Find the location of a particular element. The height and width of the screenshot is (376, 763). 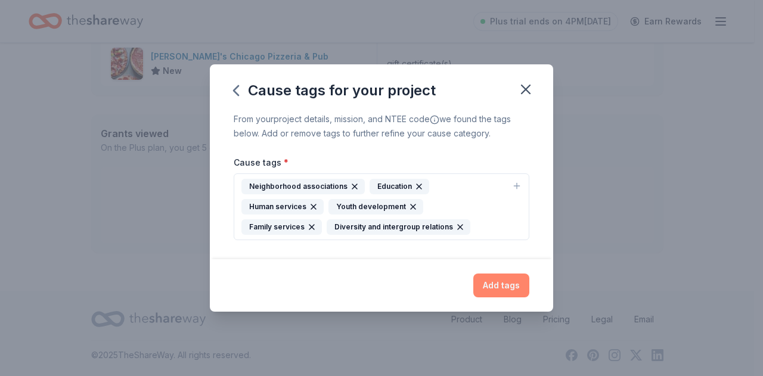

div: Neighborhood associations is located at coordinates (303, 186).